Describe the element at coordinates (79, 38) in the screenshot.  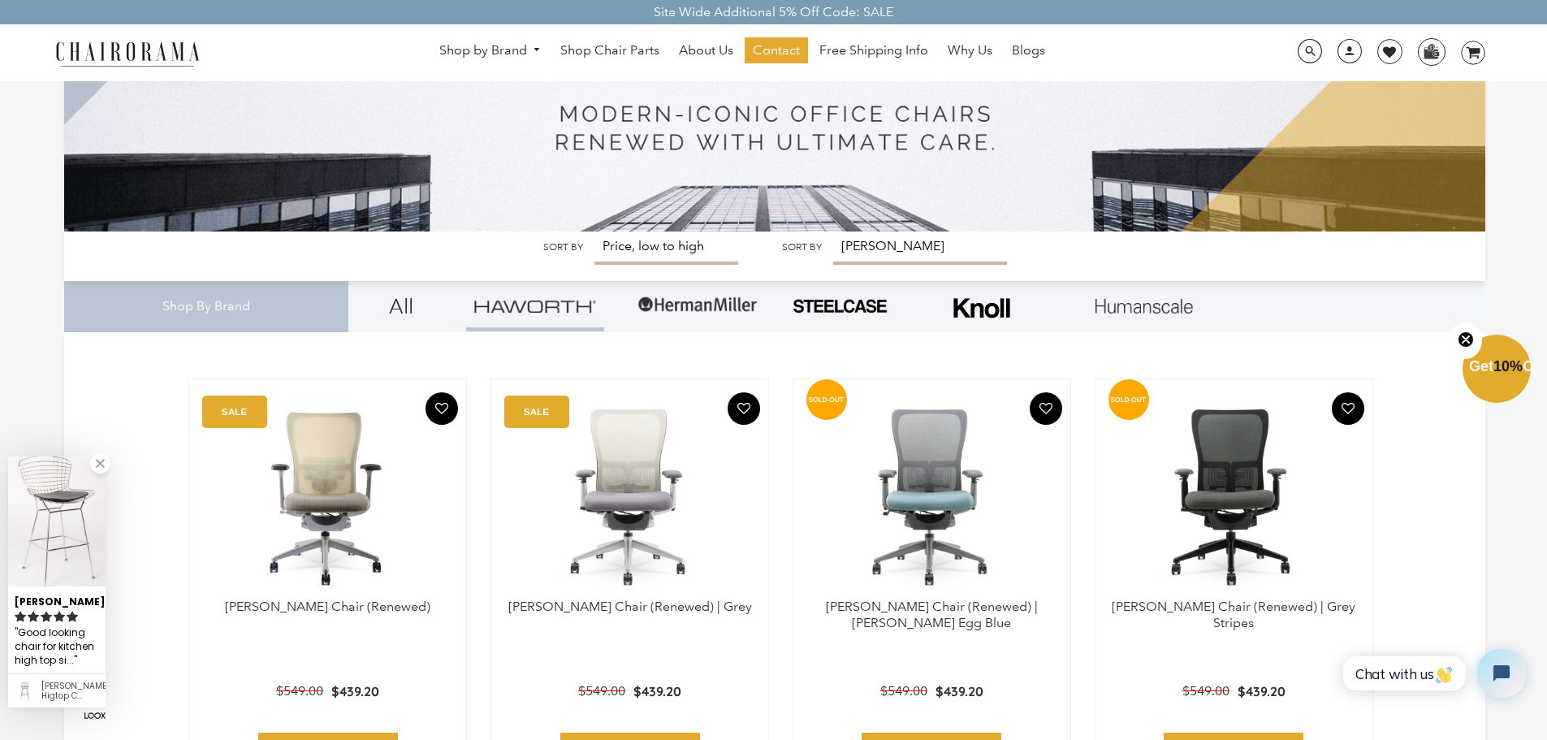
I see `button: Chat with us👋` at that location.